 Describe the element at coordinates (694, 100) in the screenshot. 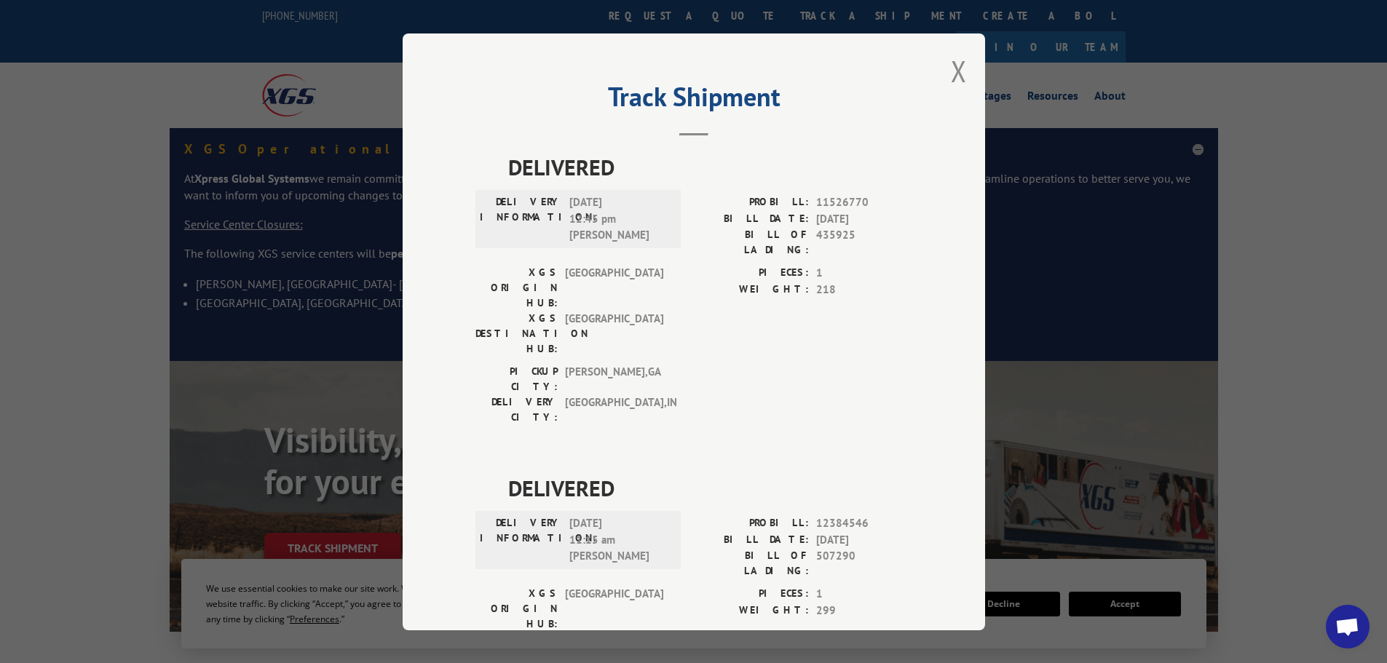

I see `h2: Track Shipment` at that location.